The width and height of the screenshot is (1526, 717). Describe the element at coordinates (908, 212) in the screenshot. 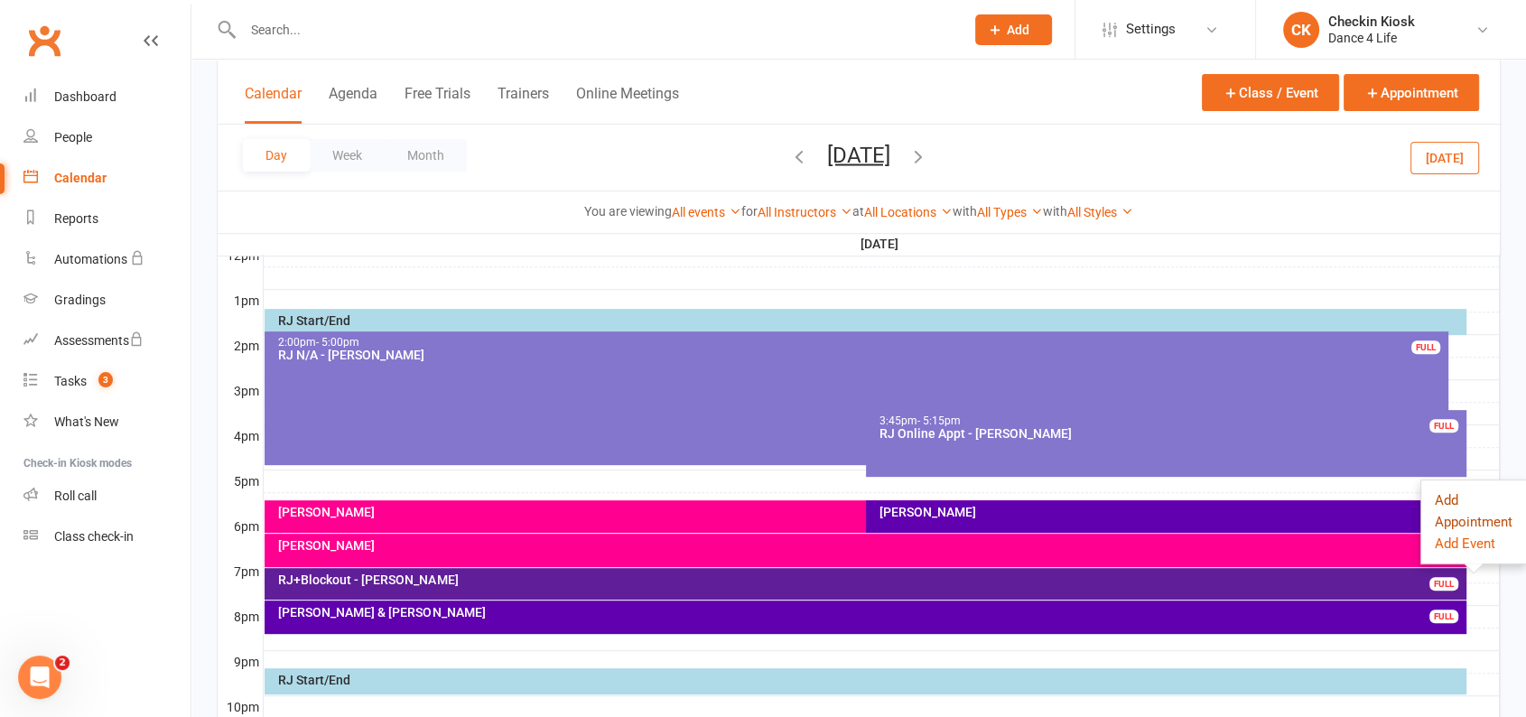

I see `a: All Locations` at that location.